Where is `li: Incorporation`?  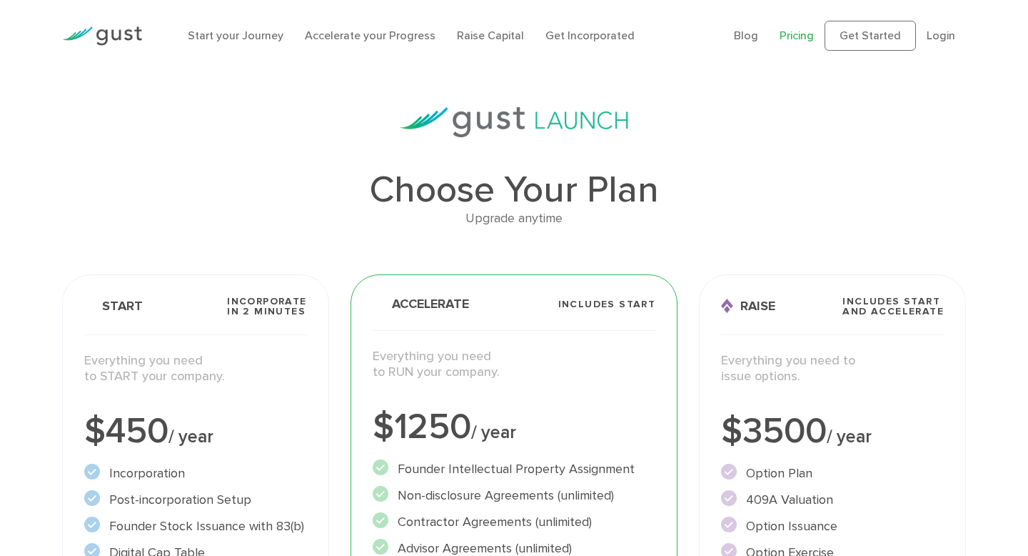 li: Incorporation is located at coordinates (196, 473).